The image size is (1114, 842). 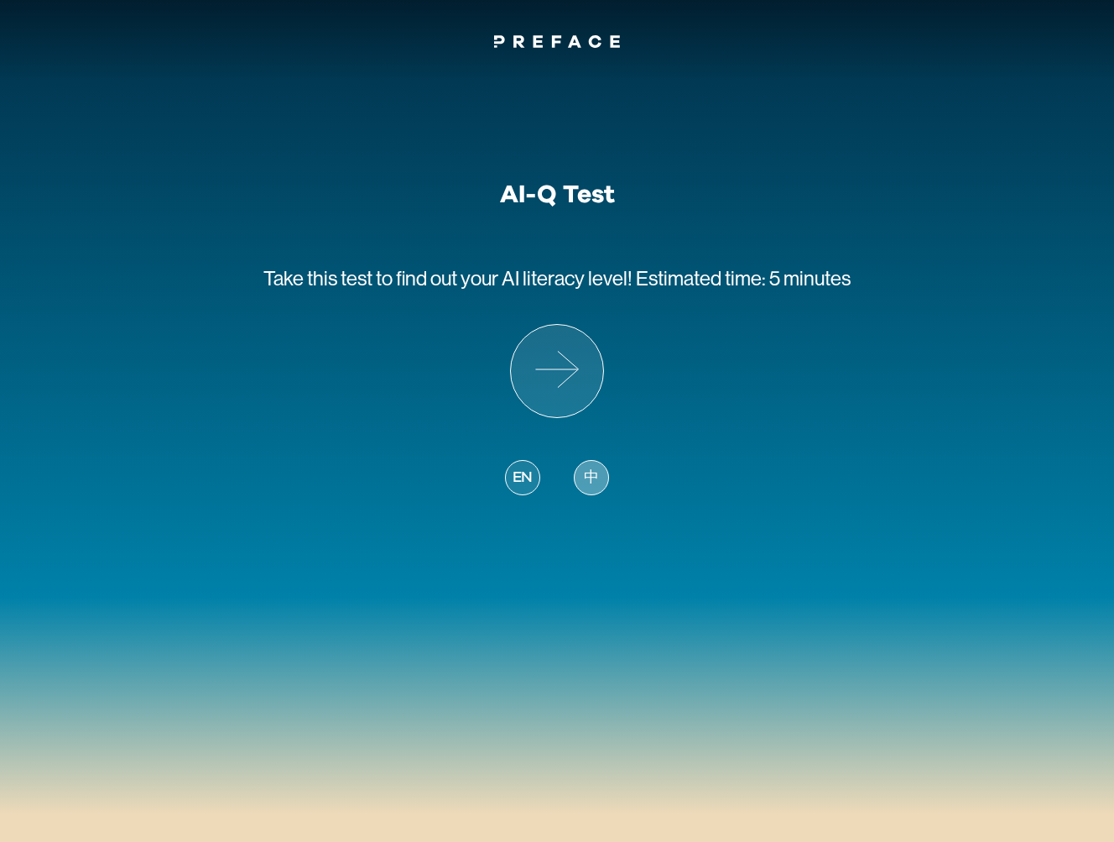 What do you see at coordinates (743, 278) in the screenshot?
I see `span: Estimated time: 5 minutes` at bounding box center [743, 278].